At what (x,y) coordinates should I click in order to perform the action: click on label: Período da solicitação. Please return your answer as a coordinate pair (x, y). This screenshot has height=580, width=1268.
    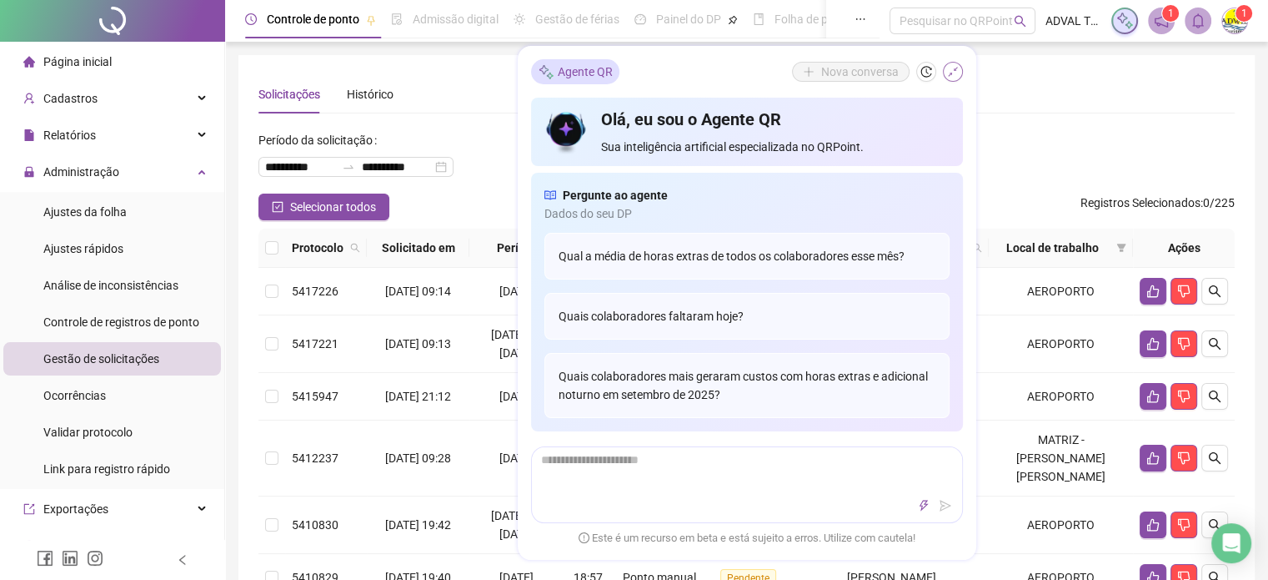
    Looking at the image, I should click on (321, 140).